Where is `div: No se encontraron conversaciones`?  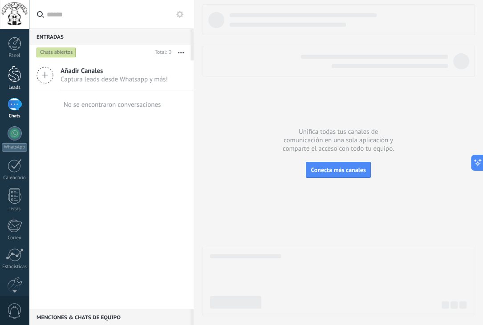 div: No se encontraron conversaciones is located at coordinates (112, 105).